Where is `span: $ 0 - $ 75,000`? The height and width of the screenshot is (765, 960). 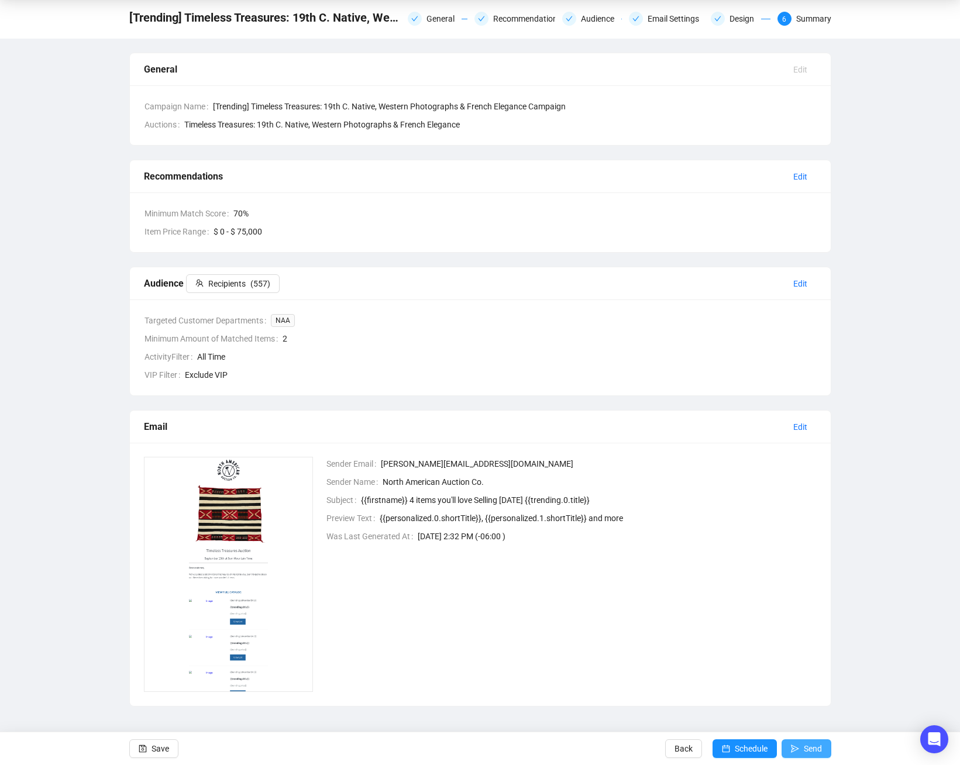
span: $ 0 - $ 75,000 is located at coordinates (515, 232).